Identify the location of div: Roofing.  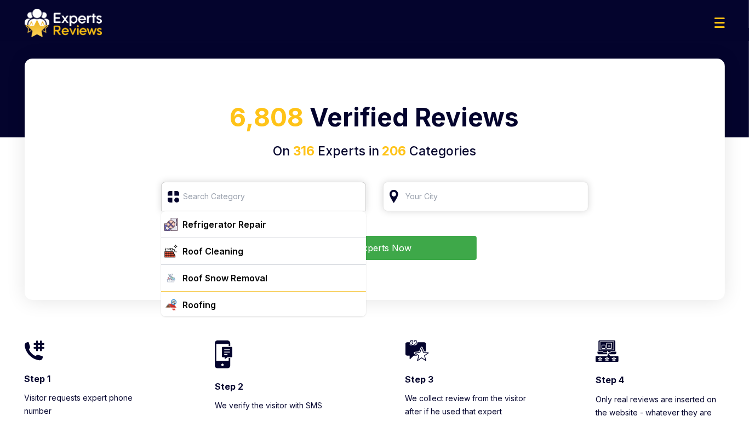
(199, 305).